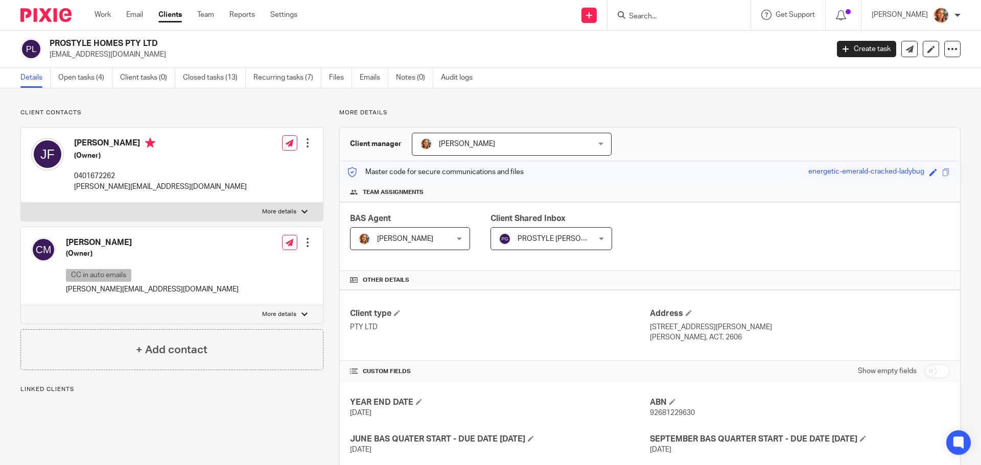 This screenshot has width=981, height=465. I want to click on img: Pixie, so click(46, 15).